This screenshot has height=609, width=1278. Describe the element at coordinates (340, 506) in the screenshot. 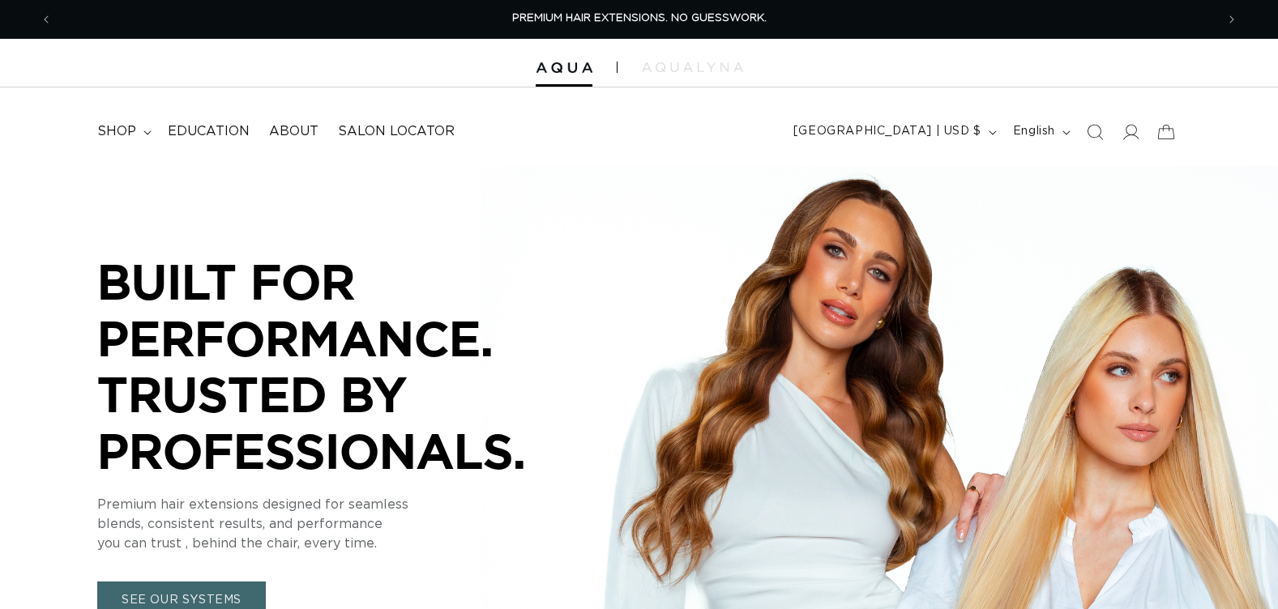

I see `p: Premium hair extensions designed for seamless` at that location.